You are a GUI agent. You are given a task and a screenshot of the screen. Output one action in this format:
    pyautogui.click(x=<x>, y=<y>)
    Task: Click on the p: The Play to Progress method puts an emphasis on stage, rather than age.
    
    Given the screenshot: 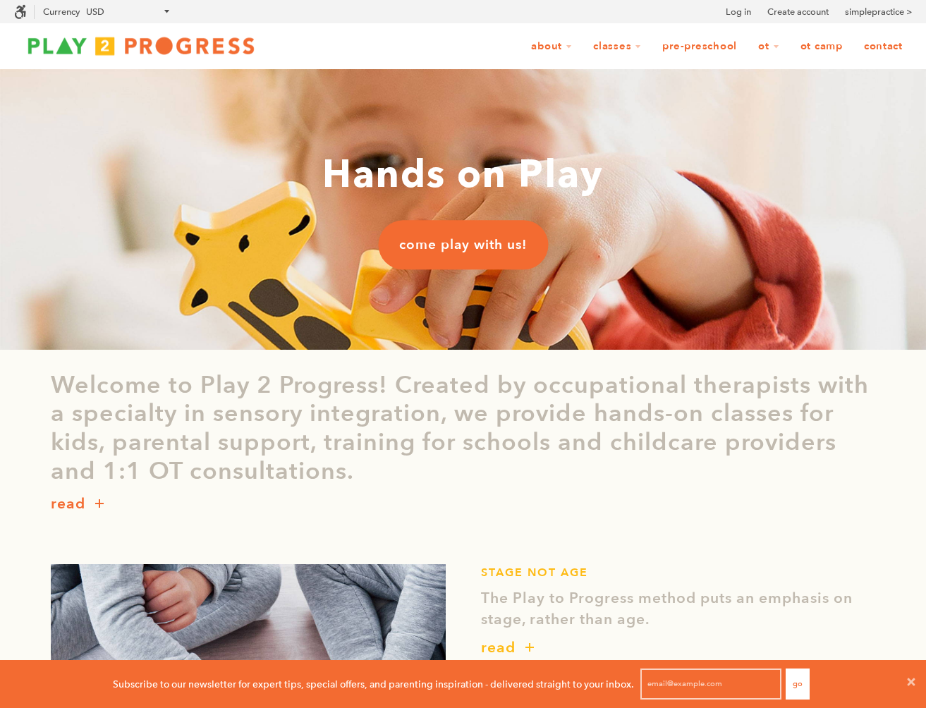 What is the action you would take?
    pyautogui.click(x=678, y=609)
    